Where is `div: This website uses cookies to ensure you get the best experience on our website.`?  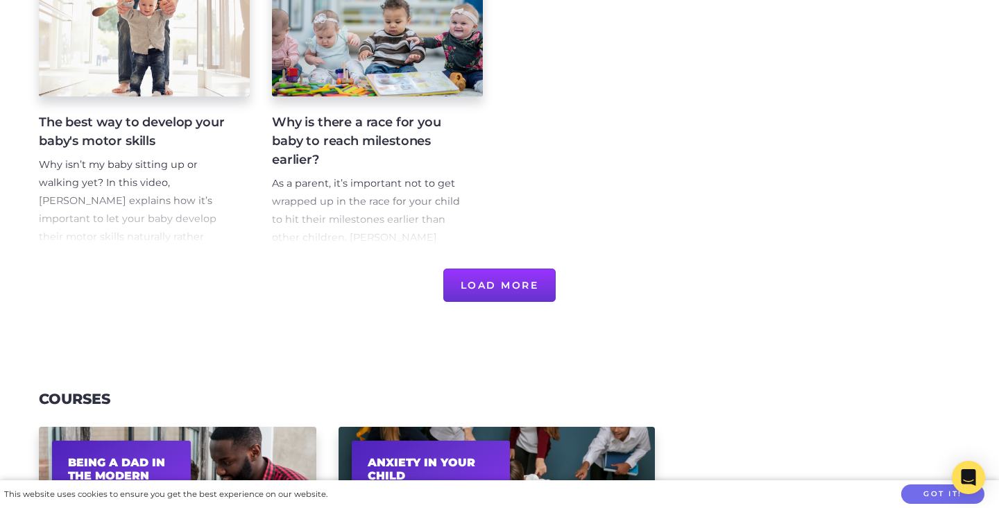 div: This website uses cookies to ensure you get the best experience on our website. is located at coordinates (166, 494).